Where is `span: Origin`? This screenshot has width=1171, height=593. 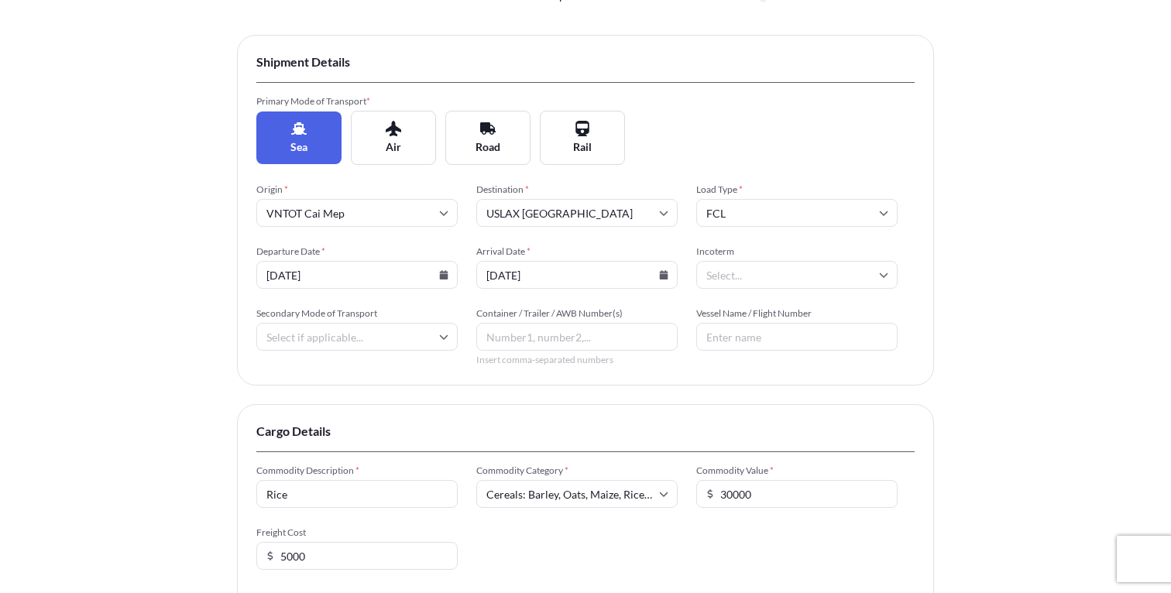
span: Origin is located at coordinates (357, 190).